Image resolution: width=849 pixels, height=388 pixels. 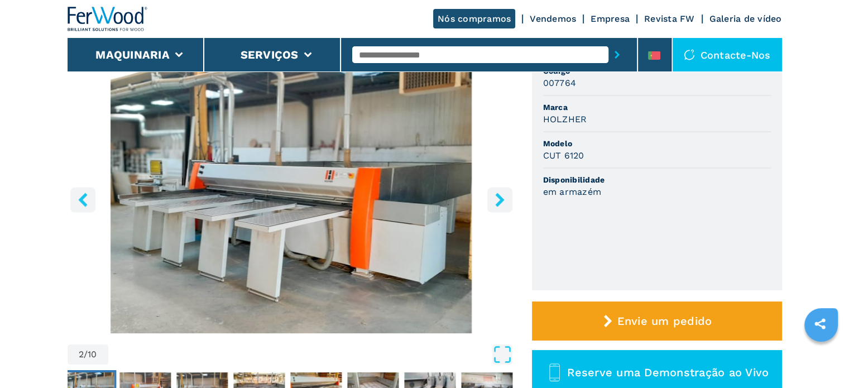 I want to click on button: Open Fullscreen, so click(x=312, y=355).